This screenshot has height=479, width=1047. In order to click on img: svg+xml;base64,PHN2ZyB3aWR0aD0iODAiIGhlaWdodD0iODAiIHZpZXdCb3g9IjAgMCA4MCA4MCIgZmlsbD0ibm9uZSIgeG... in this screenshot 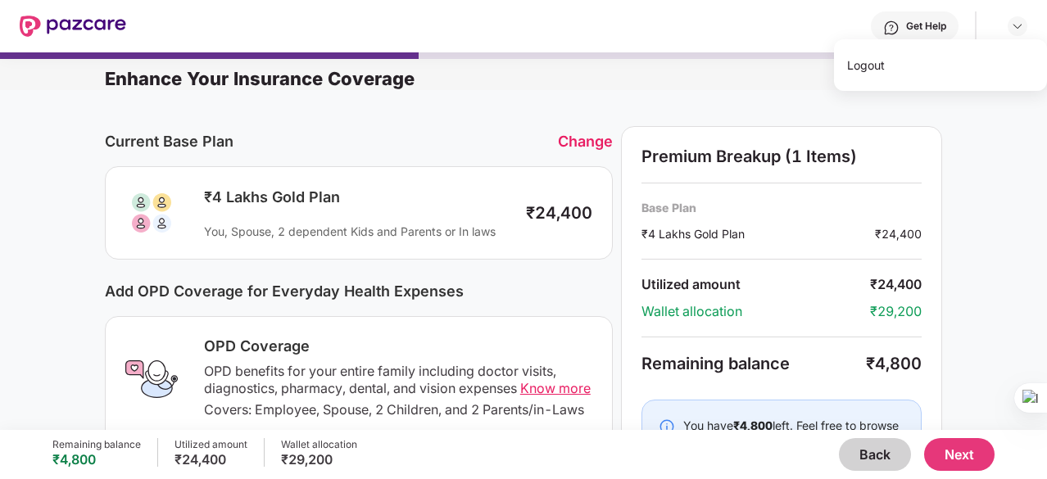, I will do `click(152, 213)`.